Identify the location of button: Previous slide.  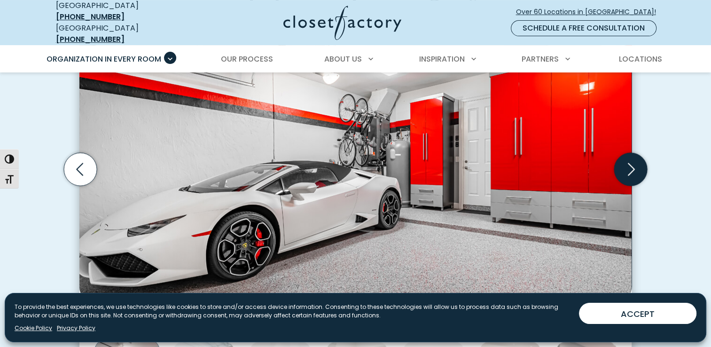
(80, 169).